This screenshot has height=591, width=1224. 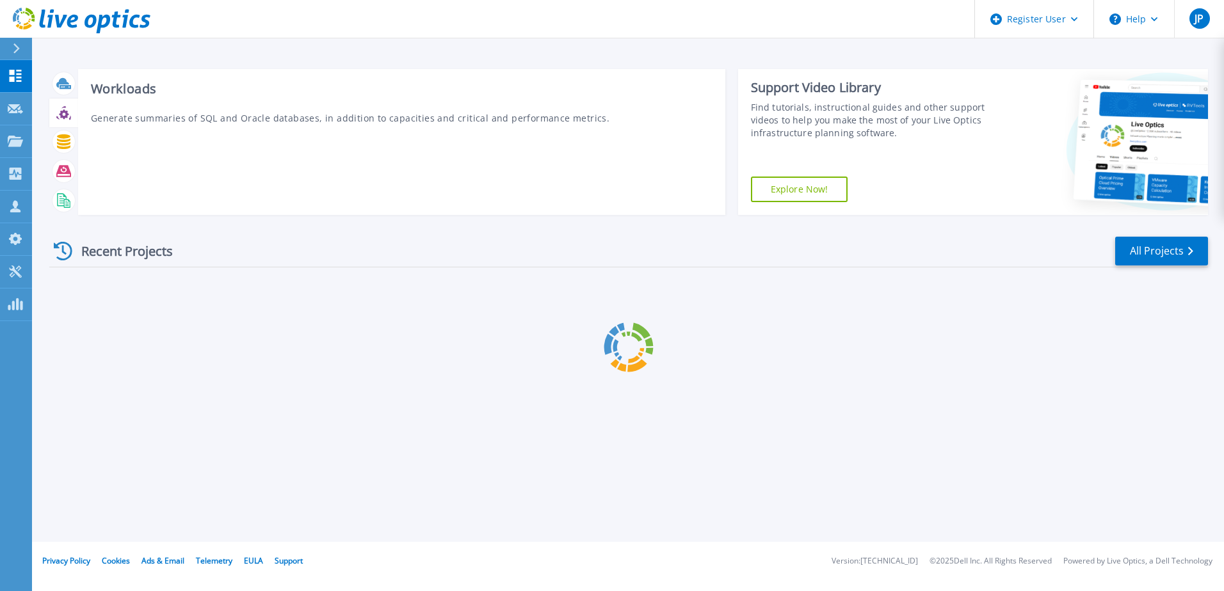 I want to click on p: Generate summaries of SQL and Oracle databases, in addition to capacities and critical and perfor..., so click(x=401, y=118).